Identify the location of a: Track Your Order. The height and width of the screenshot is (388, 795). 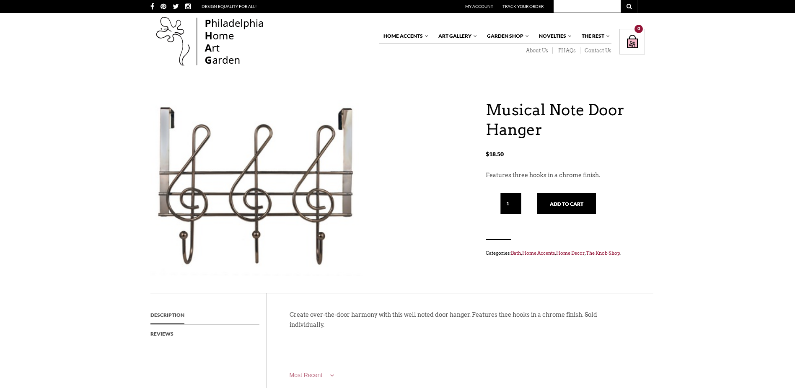
(523, 6).